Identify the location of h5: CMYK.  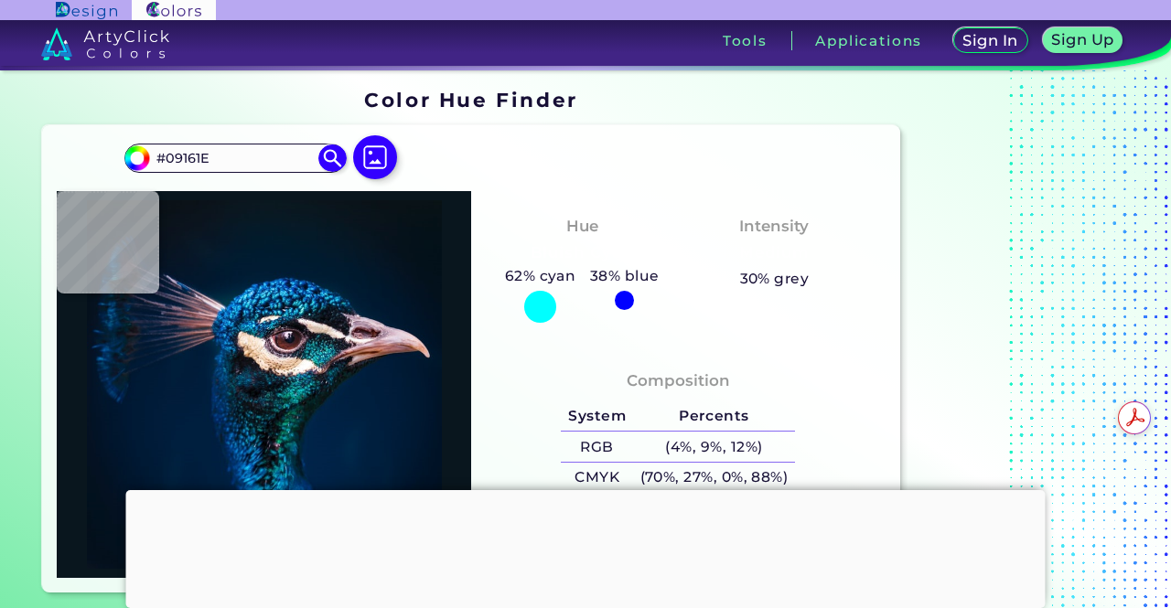
(596, 477).